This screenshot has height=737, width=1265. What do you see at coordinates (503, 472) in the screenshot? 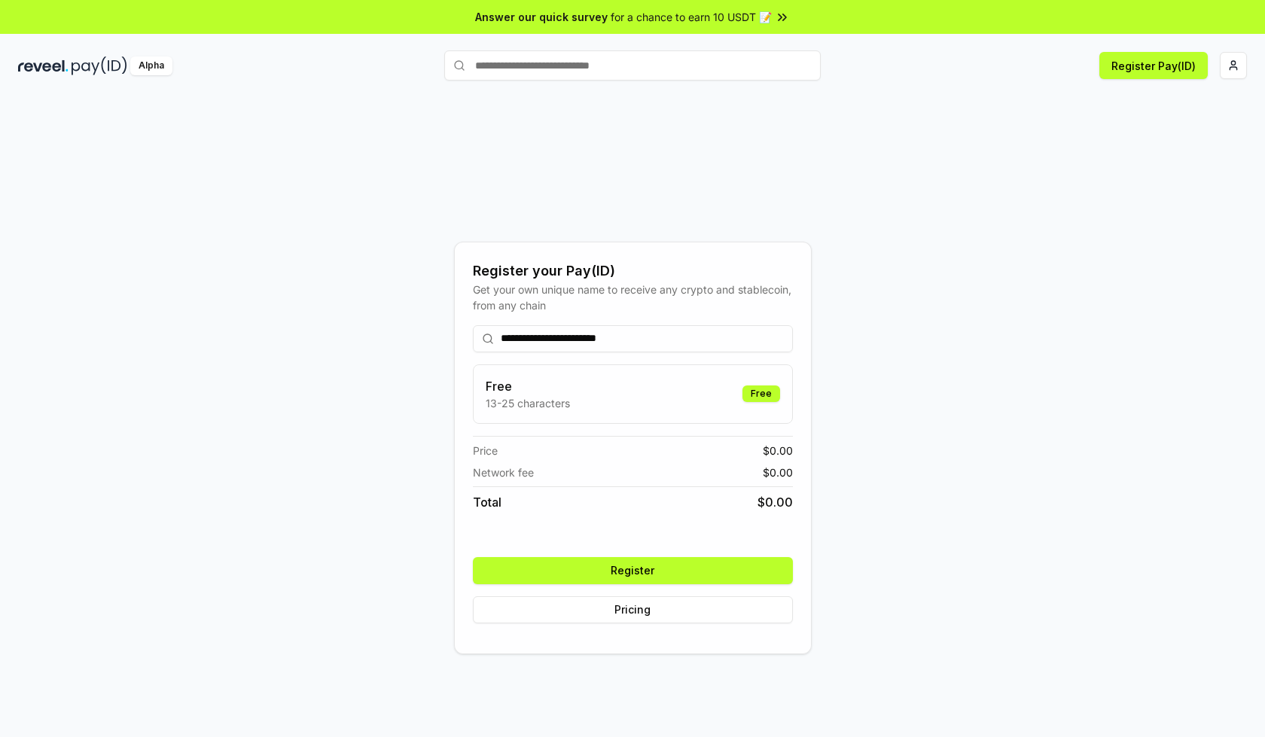
I see `span: Network fee` at bounding box center [503, 472].